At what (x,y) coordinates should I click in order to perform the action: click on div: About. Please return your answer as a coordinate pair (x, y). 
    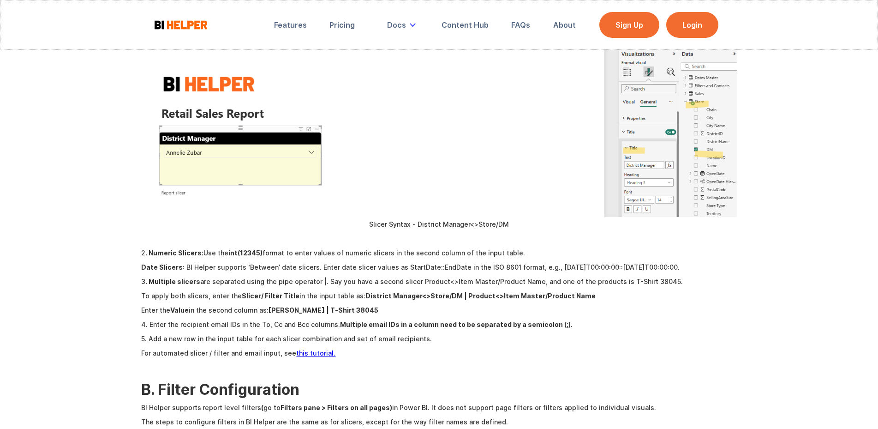
    Looking at the image, I should click on (564, 25).